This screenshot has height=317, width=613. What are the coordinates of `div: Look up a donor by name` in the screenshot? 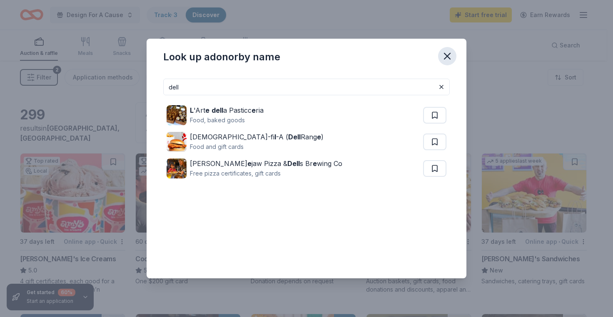 It's located at (222, 57).